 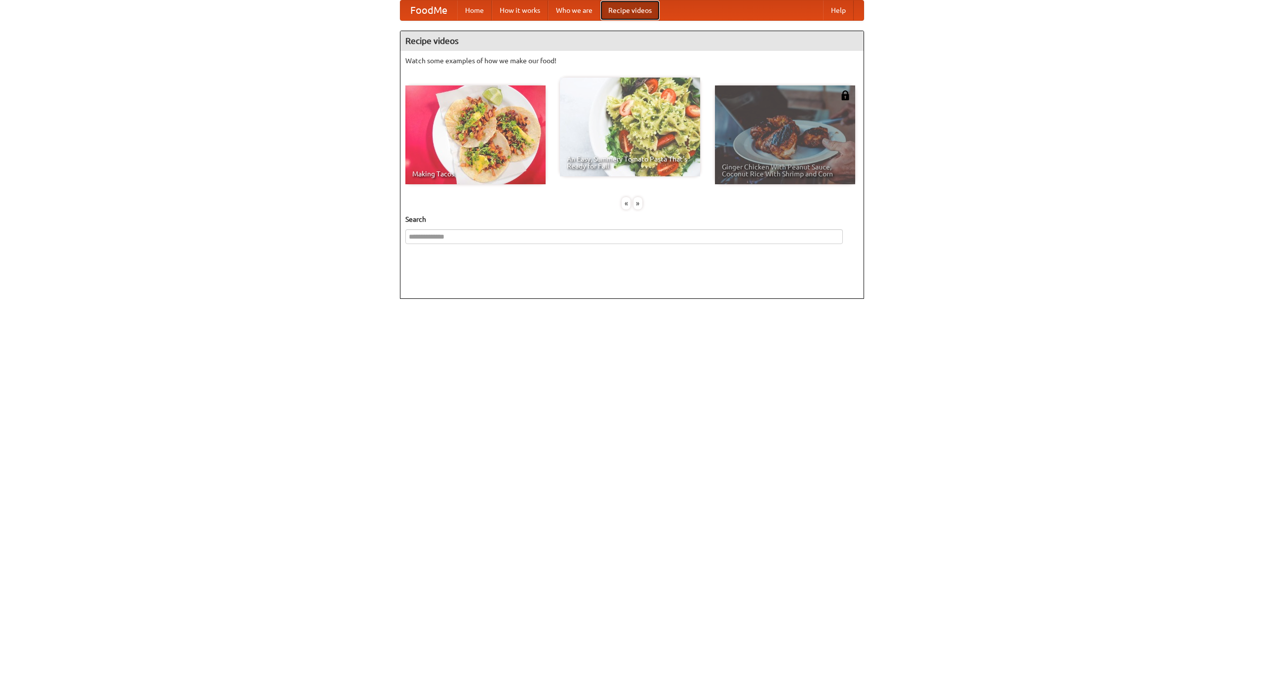 What do you see at coordinates (845, 95) in the screenshot?
I see `img: 483408.png` at bounding box center [845, 95].